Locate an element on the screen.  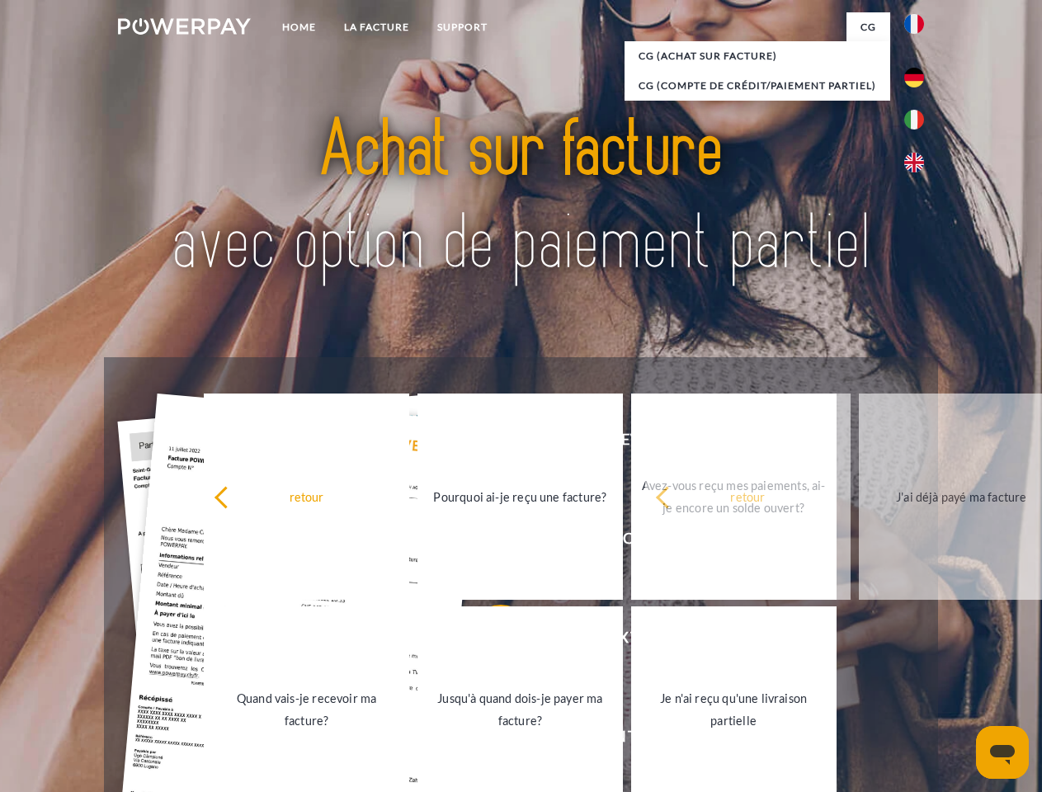
div: Jusqu'à quand dois-je payer ma facture? is located at coordinates (520, 709).